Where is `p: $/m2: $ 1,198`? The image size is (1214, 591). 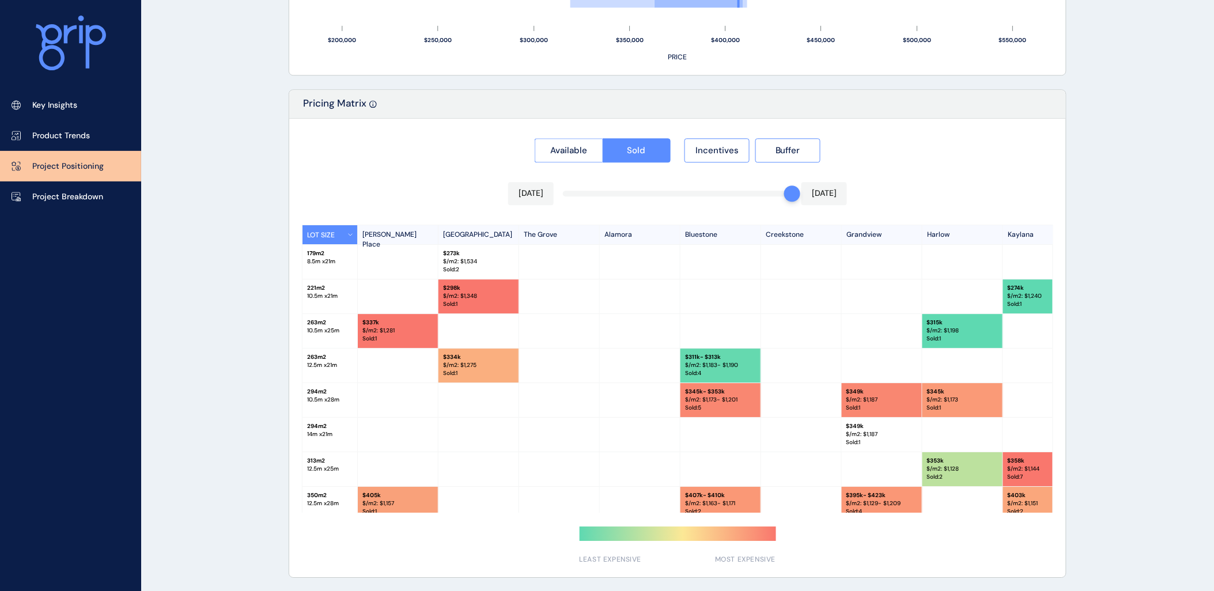
p: $/m2: $ 1,198 is located at coordinates (962, 331).